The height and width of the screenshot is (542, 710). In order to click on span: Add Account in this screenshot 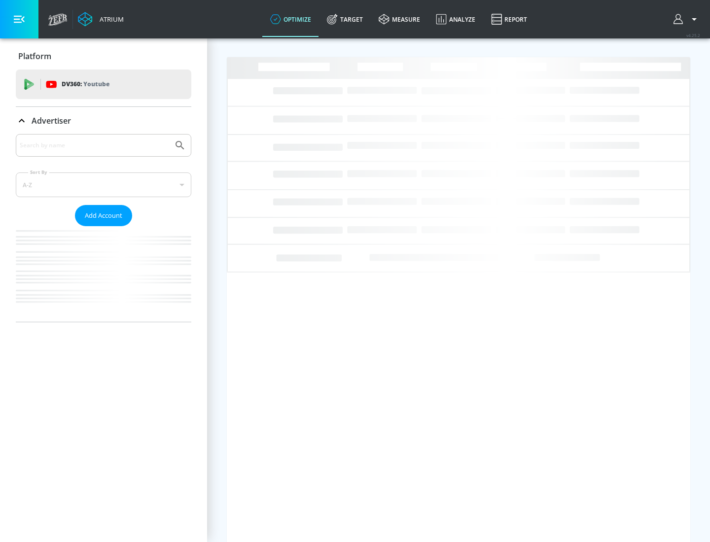, I will do `click(104, 215)`.